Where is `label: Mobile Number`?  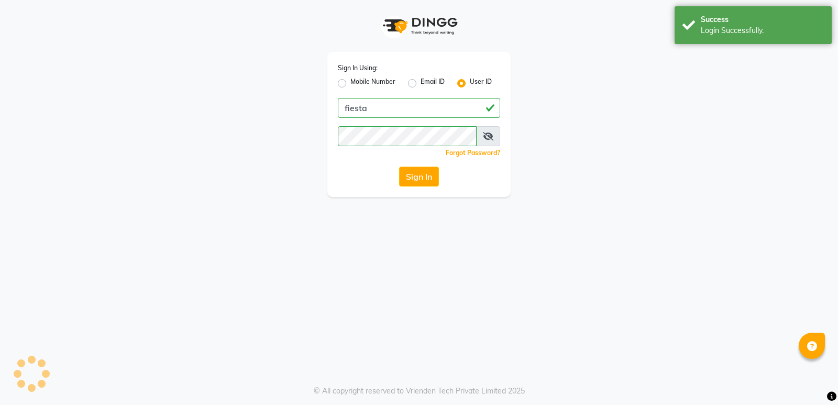 label: Mobile Number is located at coordinates (373, 83).